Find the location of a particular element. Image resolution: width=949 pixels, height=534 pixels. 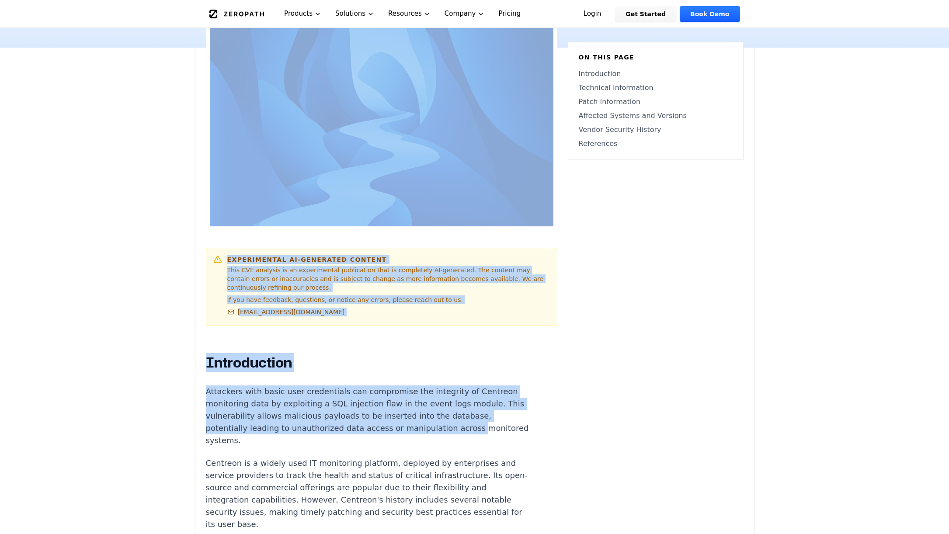

a: Patch Information is located at coordinates (656, 102).